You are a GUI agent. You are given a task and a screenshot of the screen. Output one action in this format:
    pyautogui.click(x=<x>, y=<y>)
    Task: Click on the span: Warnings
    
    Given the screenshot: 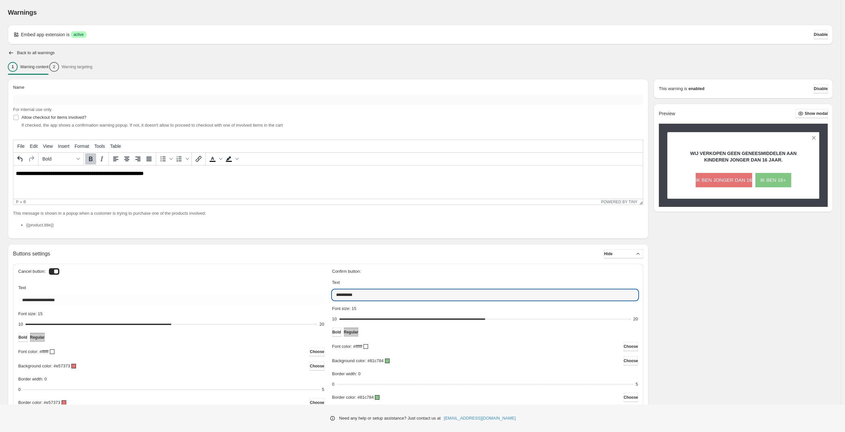 What is the action you would take?
    pyautogui.click(x=22, y=12)
    